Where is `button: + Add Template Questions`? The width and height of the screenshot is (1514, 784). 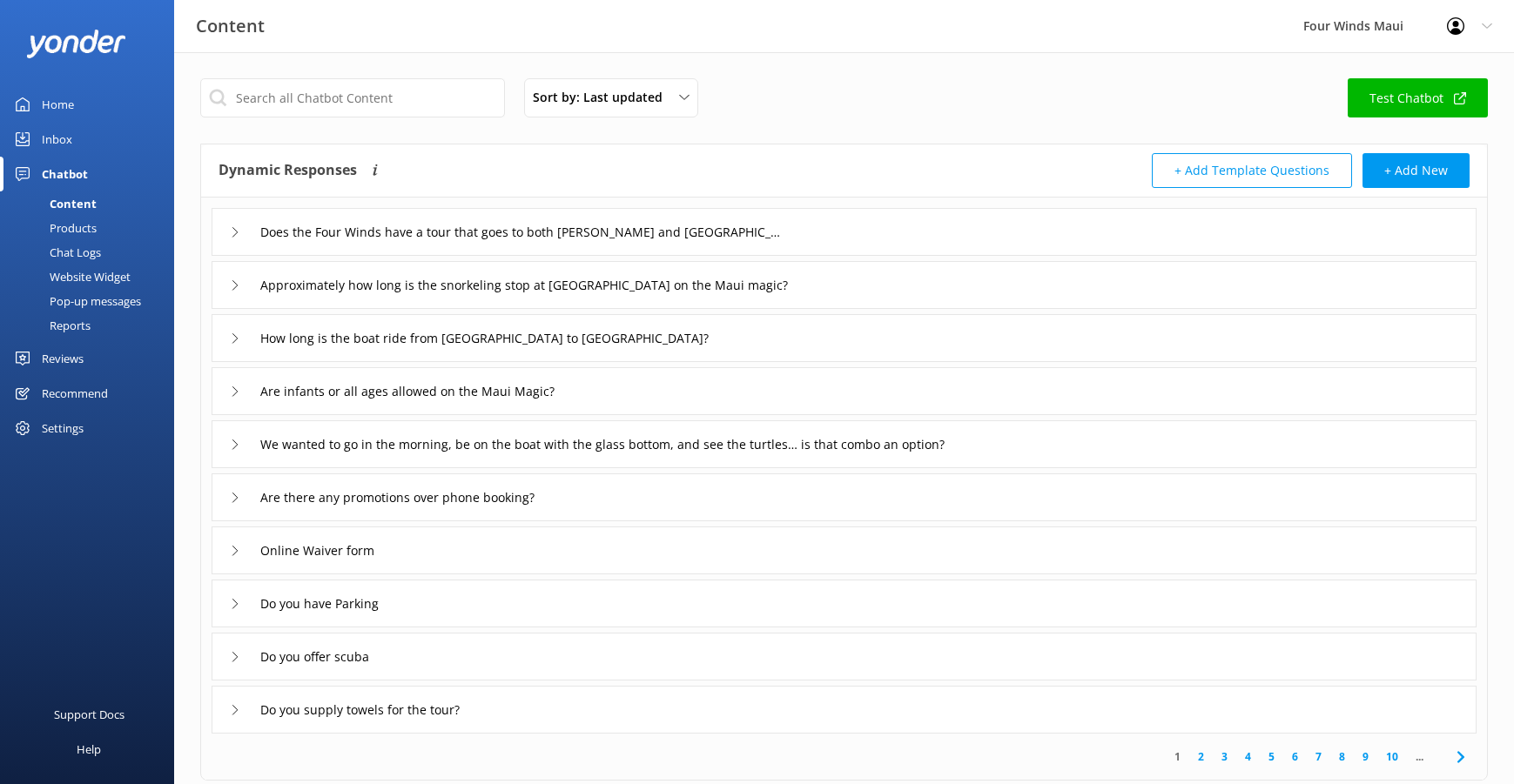
button: + Add Template Questions is located at coordinates (1252, 170).